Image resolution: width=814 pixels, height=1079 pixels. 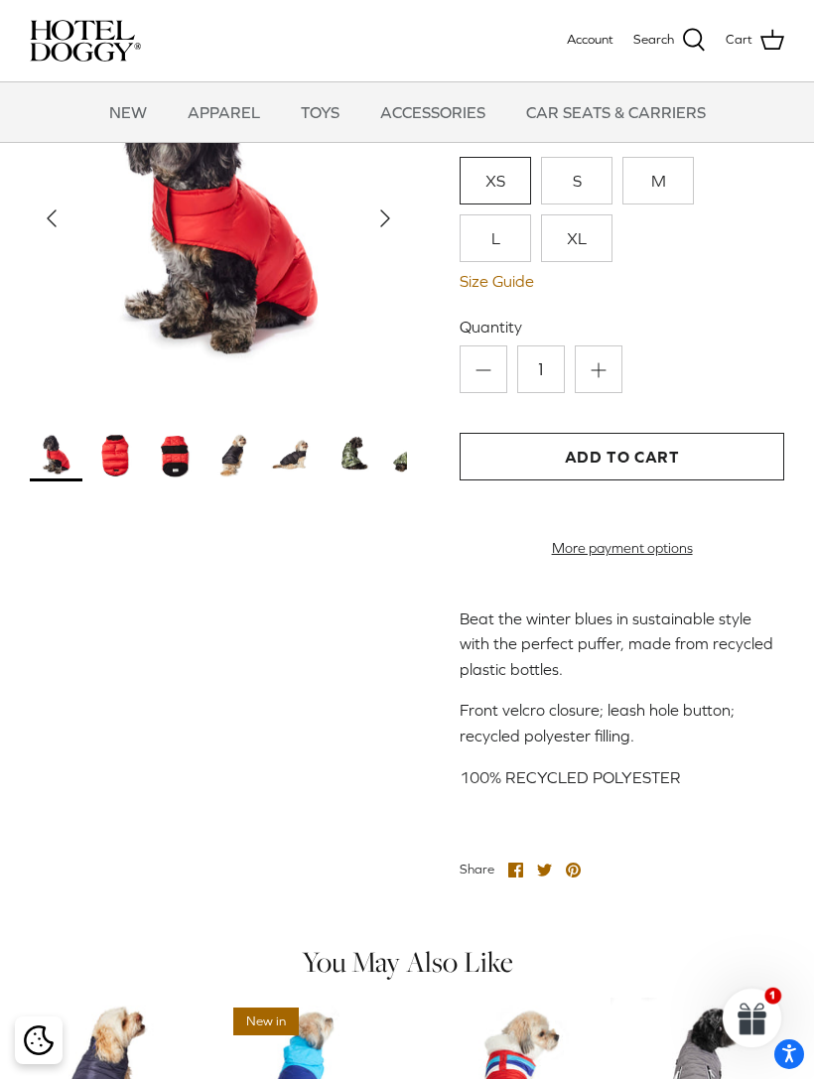 What do you see at coordinates (621, 548) in the screenshot?
I see `a: More payment options` at bounding box center [621, 548].